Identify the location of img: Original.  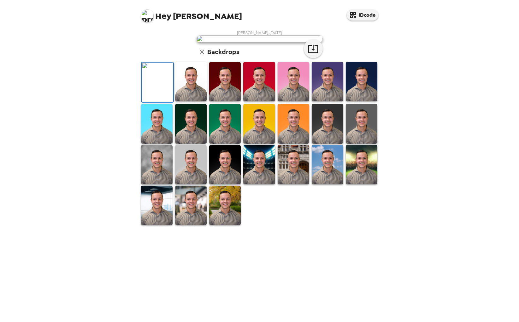
(157, 82).